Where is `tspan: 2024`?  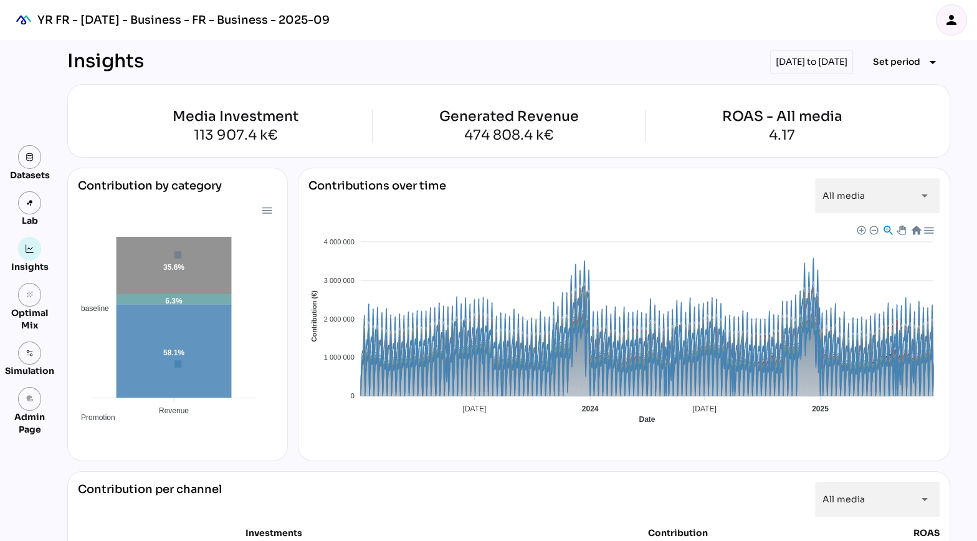
tspan: 2024 is located at coordinates (590, 409).